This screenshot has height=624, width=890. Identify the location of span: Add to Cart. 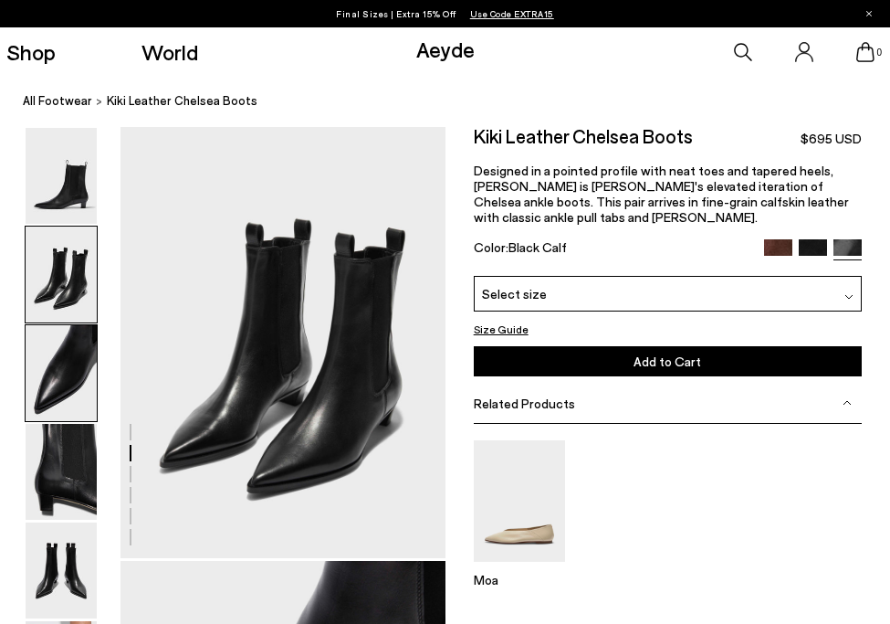
(668, 361).